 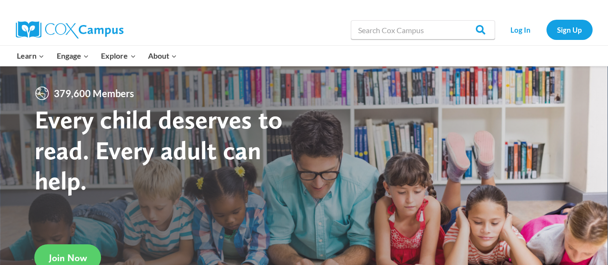 I want to click on input: Search Cox Campus, so click(x=423, y=30).